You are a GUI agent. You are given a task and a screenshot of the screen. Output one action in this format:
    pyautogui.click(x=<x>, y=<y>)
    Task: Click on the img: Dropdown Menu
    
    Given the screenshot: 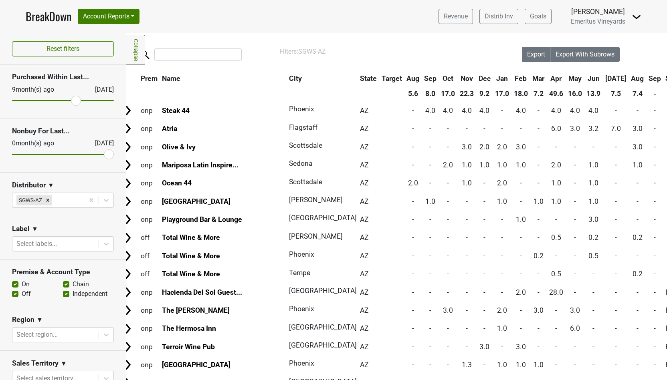 What is the action you would take?
    pyautogui.click(x=636, y=17)
    